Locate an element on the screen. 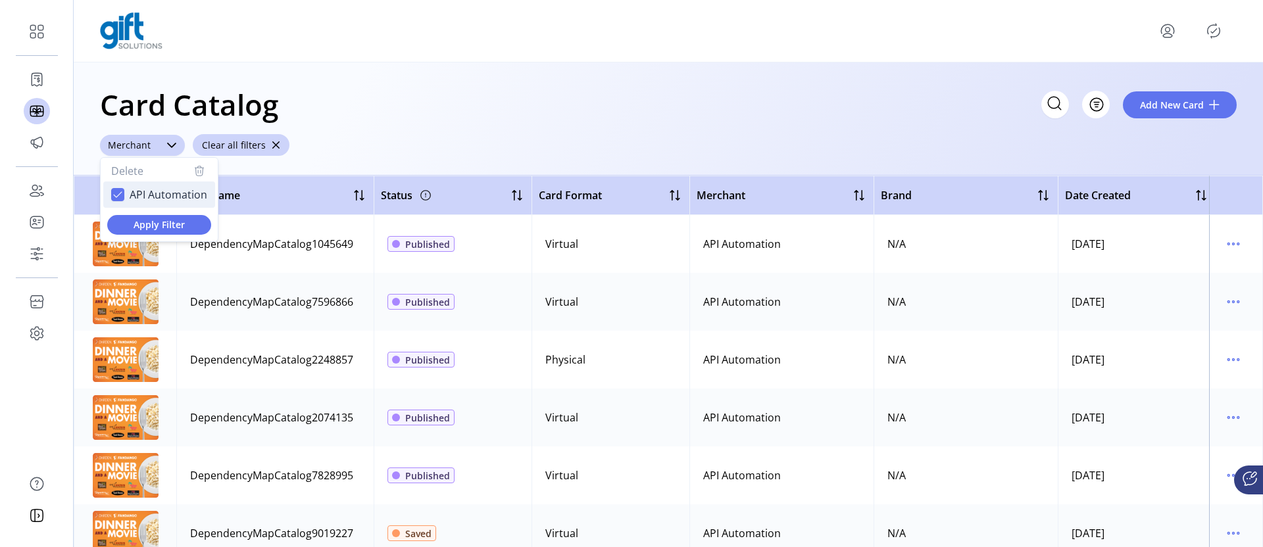 Image resolution: width=1263 pixels, height=547 pixels. span: Saved is located at coordinates (418, 533).